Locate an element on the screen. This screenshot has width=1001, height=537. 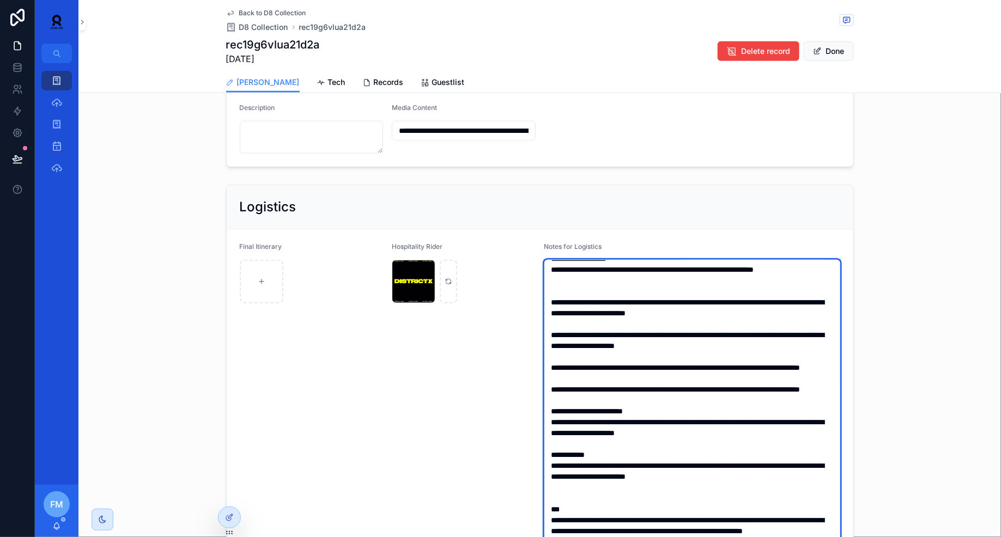
a: D8 Collection is located at coordinates (257, 27).